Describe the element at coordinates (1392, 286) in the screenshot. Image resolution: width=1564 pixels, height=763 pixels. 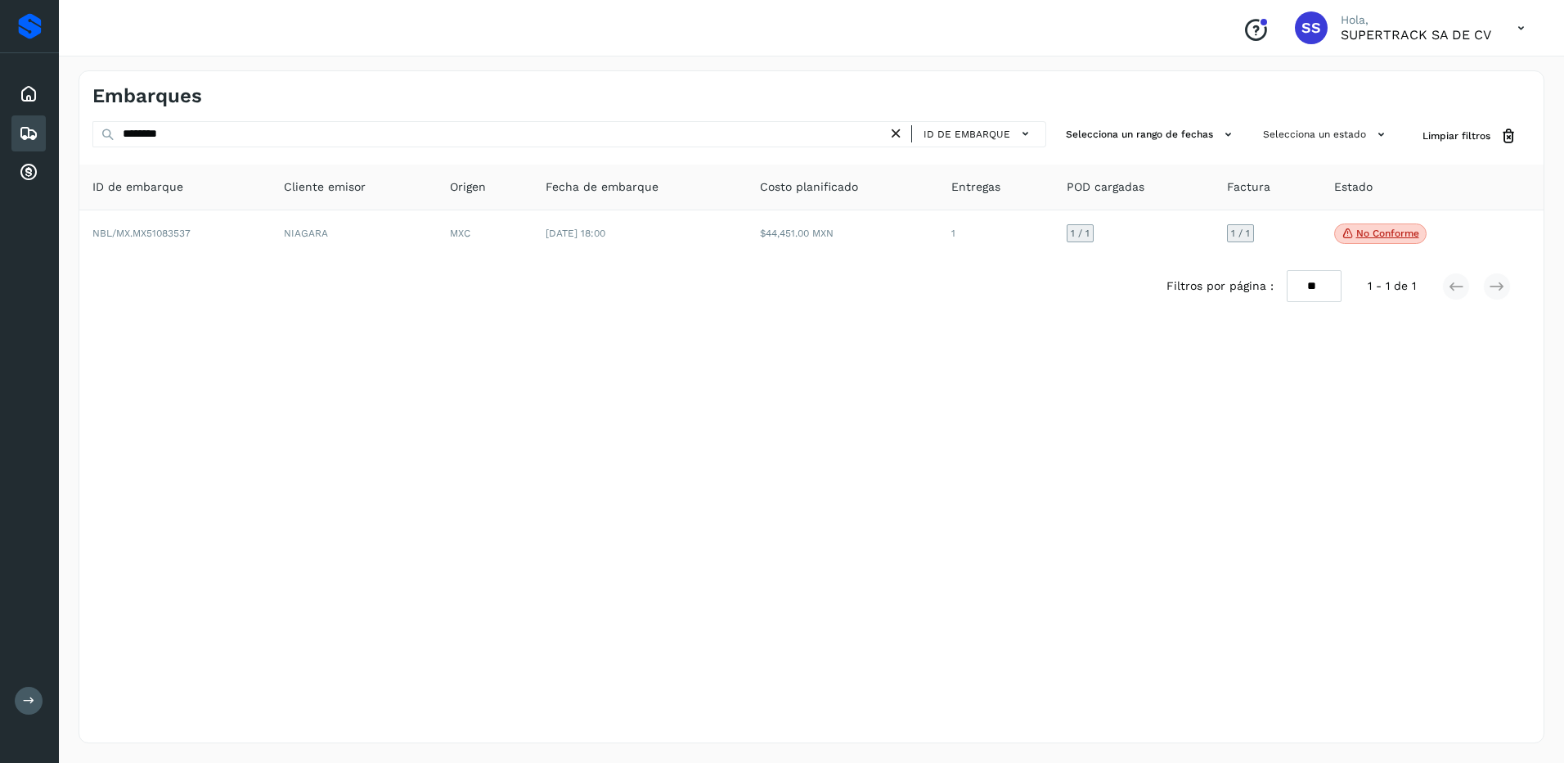
I see `span: 1 - 1 de 1` at that location.